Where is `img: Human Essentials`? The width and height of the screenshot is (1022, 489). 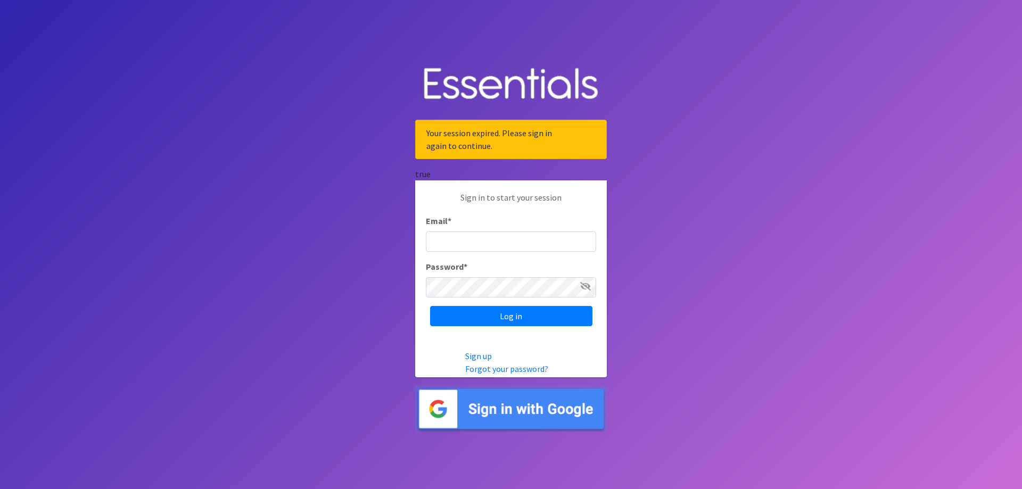
img: Human Essentials is located at coordinates (511, 84).